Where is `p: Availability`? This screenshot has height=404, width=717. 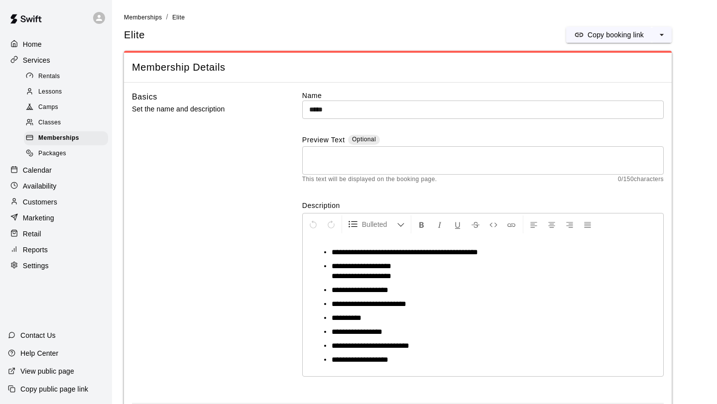
p: Availability is located at coordinates (40, 186).